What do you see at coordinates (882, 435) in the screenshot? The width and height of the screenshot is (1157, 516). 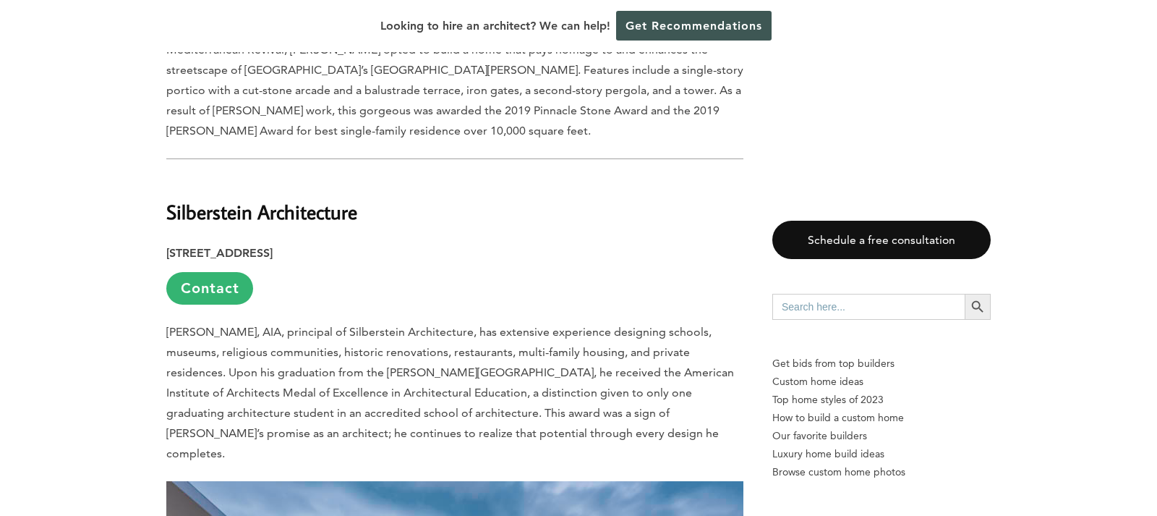 I see `a: Our favorite builders` at bounding box center [882, 435].